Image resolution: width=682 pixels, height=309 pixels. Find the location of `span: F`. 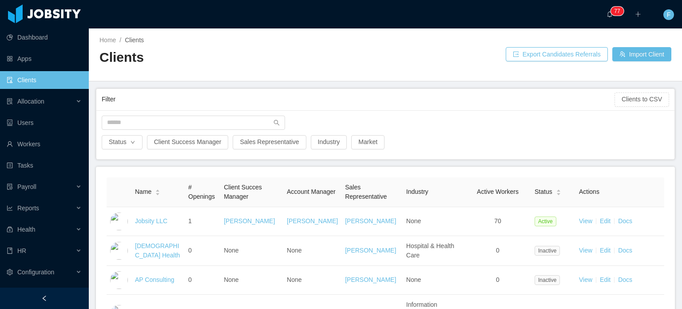

span: F is located at coordinates (669, 15).